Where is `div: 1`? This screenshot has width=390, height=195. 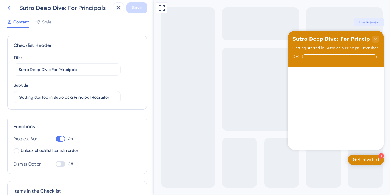 div: 1 is located at coordinates (227, 156).